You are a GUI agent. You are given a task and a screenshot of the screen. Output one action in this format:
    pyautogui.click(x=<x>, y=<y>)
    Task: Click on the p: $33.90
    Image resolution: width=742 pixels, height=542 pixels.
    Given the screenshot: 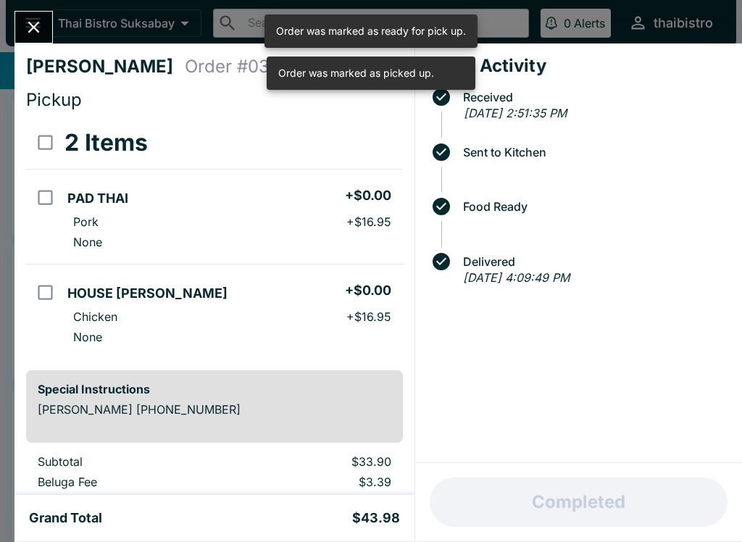 What is the action you would take?
    pyautogui.click(x=320, y=462)
    